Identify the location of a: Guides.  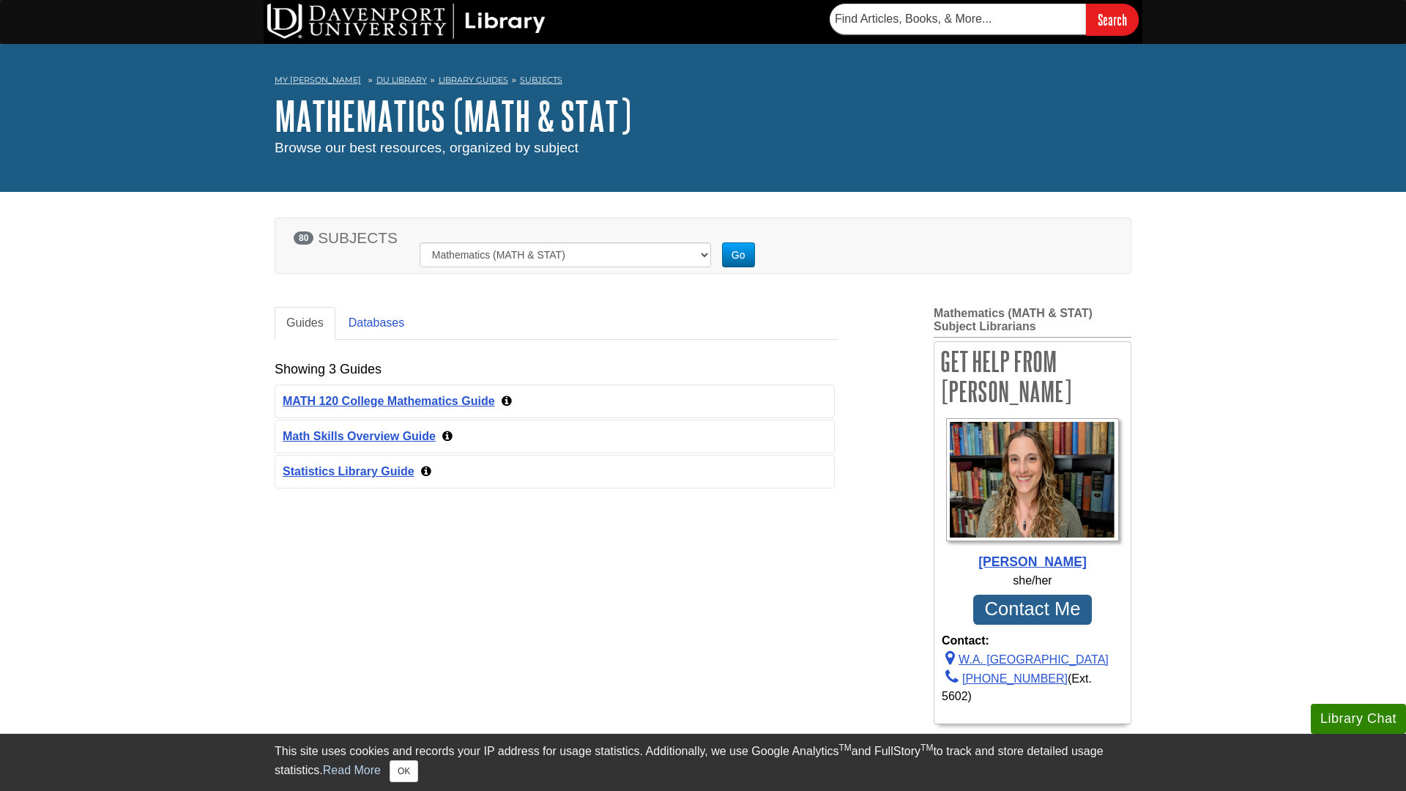
(305, 323).